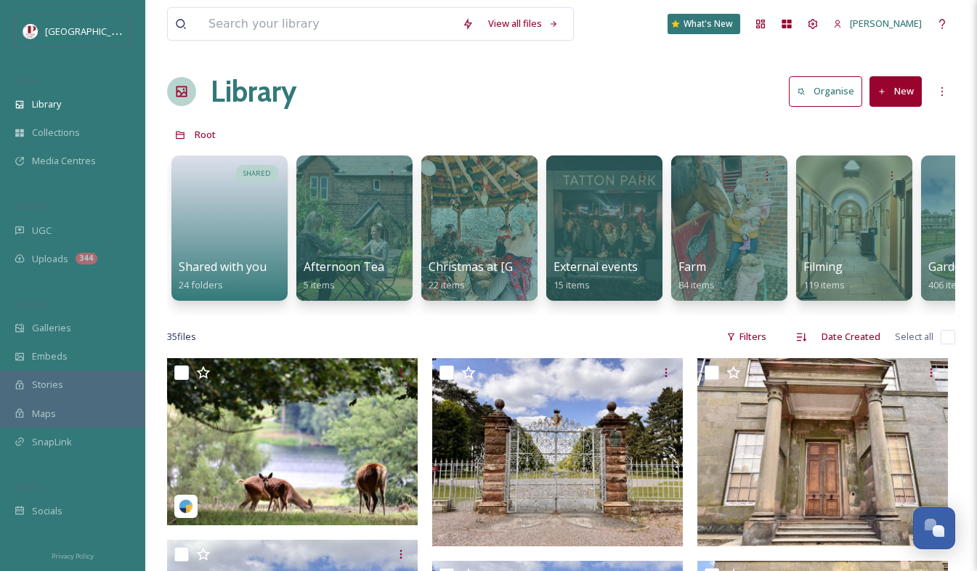 The height and width of the screenshot is (571, 977). I want to click on img: Photo 19-05-2025, 14 55 10.jpg, so click(822, 452).